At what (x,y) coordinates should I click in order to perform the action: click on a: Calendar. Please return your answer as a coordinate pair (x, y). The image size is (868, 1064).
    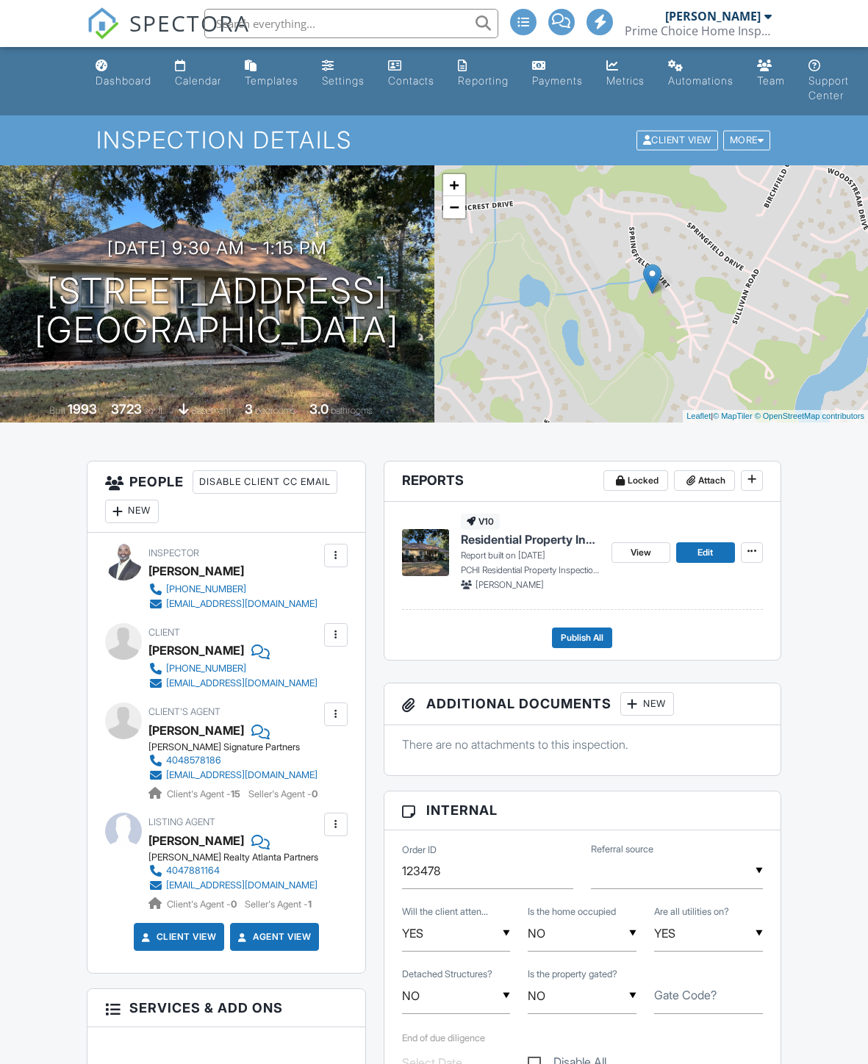
    Looking at the image, I should click on (198, 74).